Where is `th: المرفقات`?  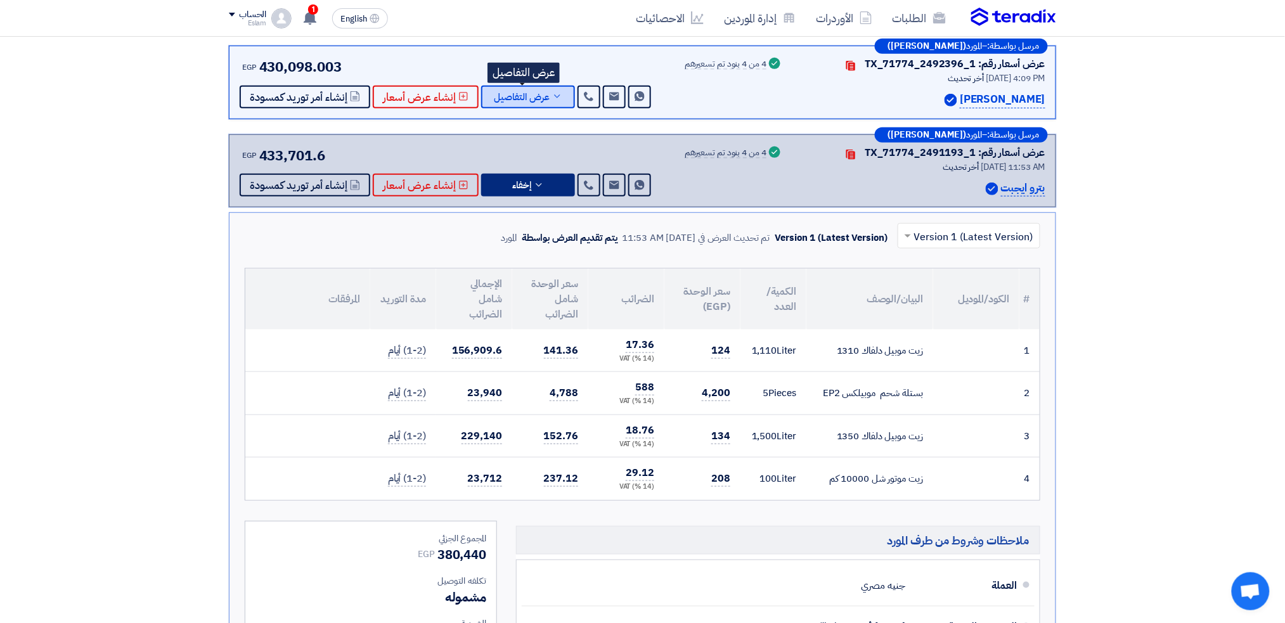 th: المرفقات is located at coordinates (307, 299).